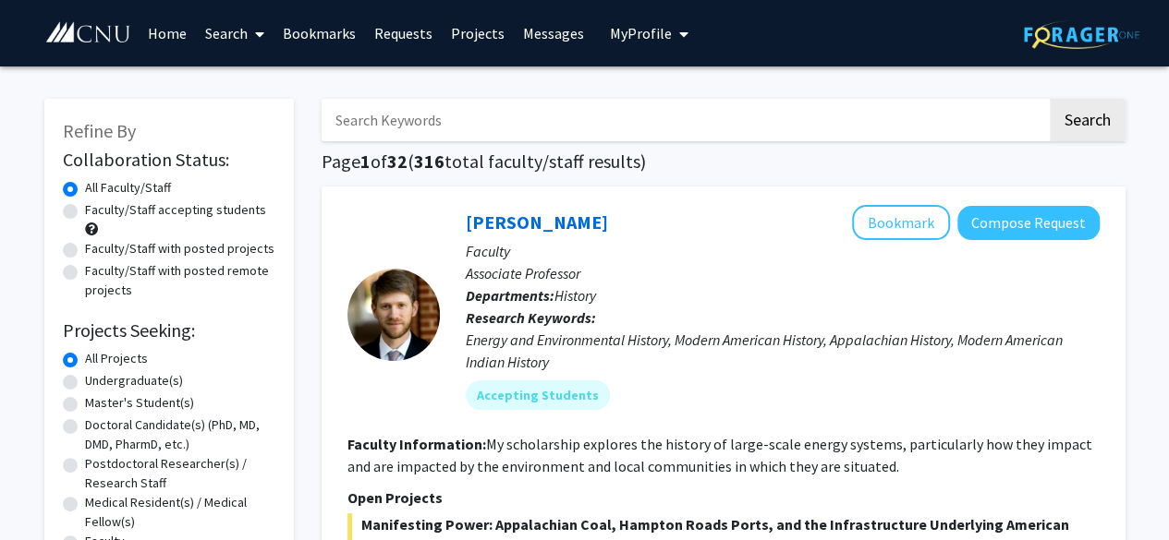  Describe the element at coordinates (1081, 34) in the screenshot. I see `img: ForagerOne Logo` at that location.